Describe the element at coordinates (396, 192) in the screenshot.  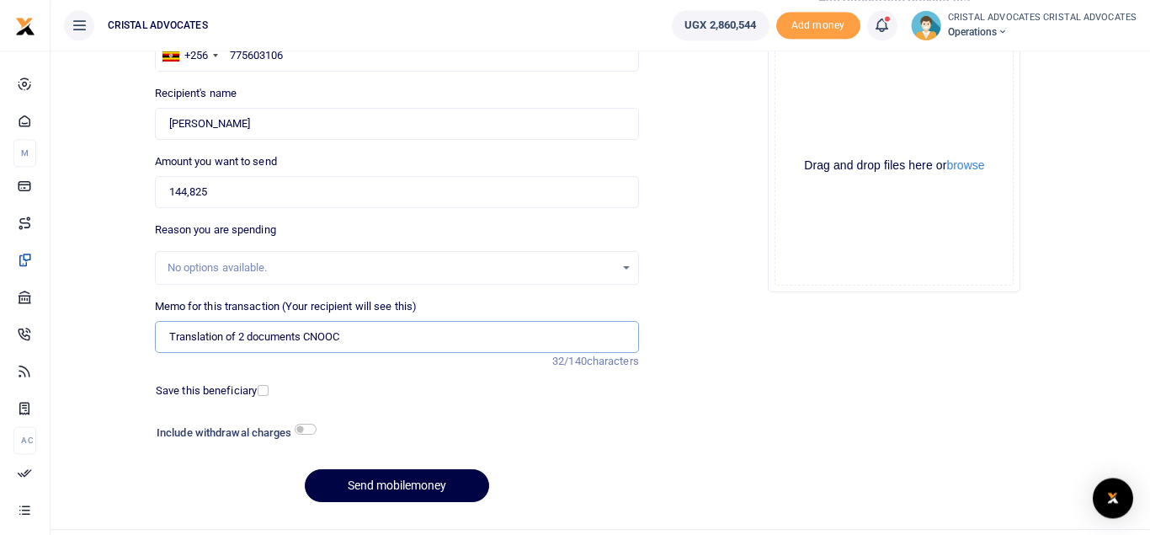
I see `input: UGX` at that location.